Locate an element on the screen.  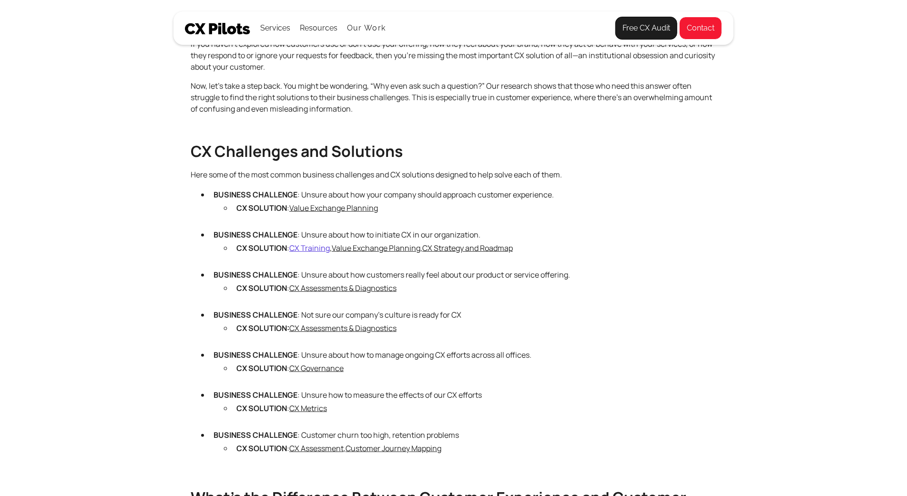
a: CX Assessment is located at coordinates (317, 448).